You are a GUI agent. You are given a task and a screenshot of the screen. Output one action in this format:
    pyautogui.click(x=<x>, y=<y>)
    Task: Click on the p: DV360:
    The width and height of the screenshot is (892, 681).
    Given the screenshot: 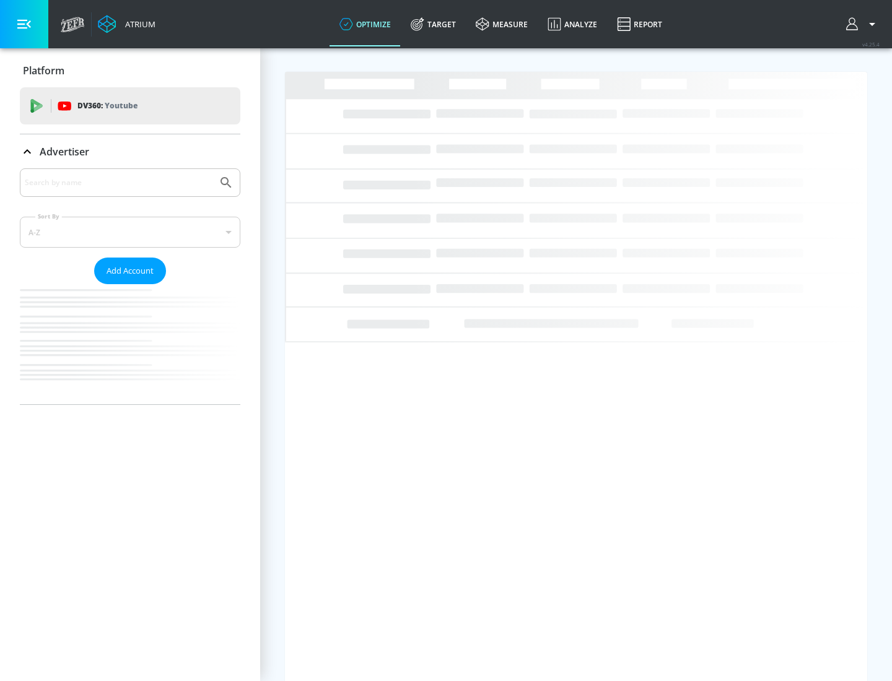 What is the action you would take?
    pyautogui.click(x=107, y=106)
    